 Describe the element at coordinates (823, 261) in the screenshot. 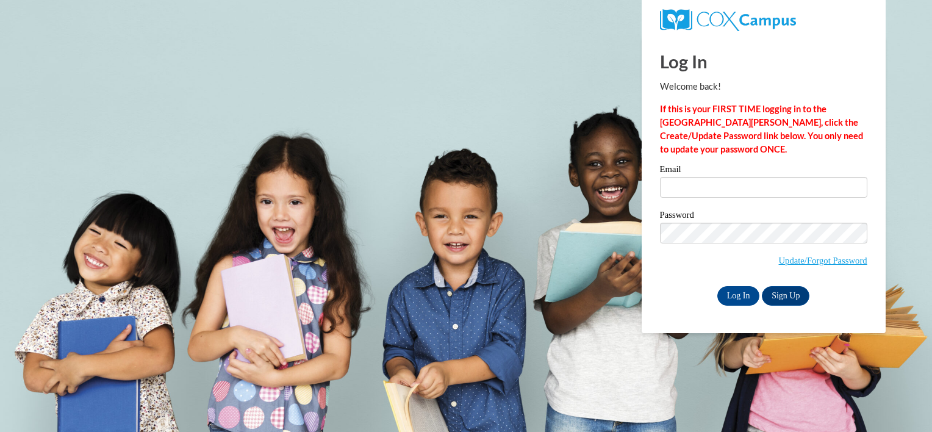

I see `a: Update/Forgot Password` at that location.